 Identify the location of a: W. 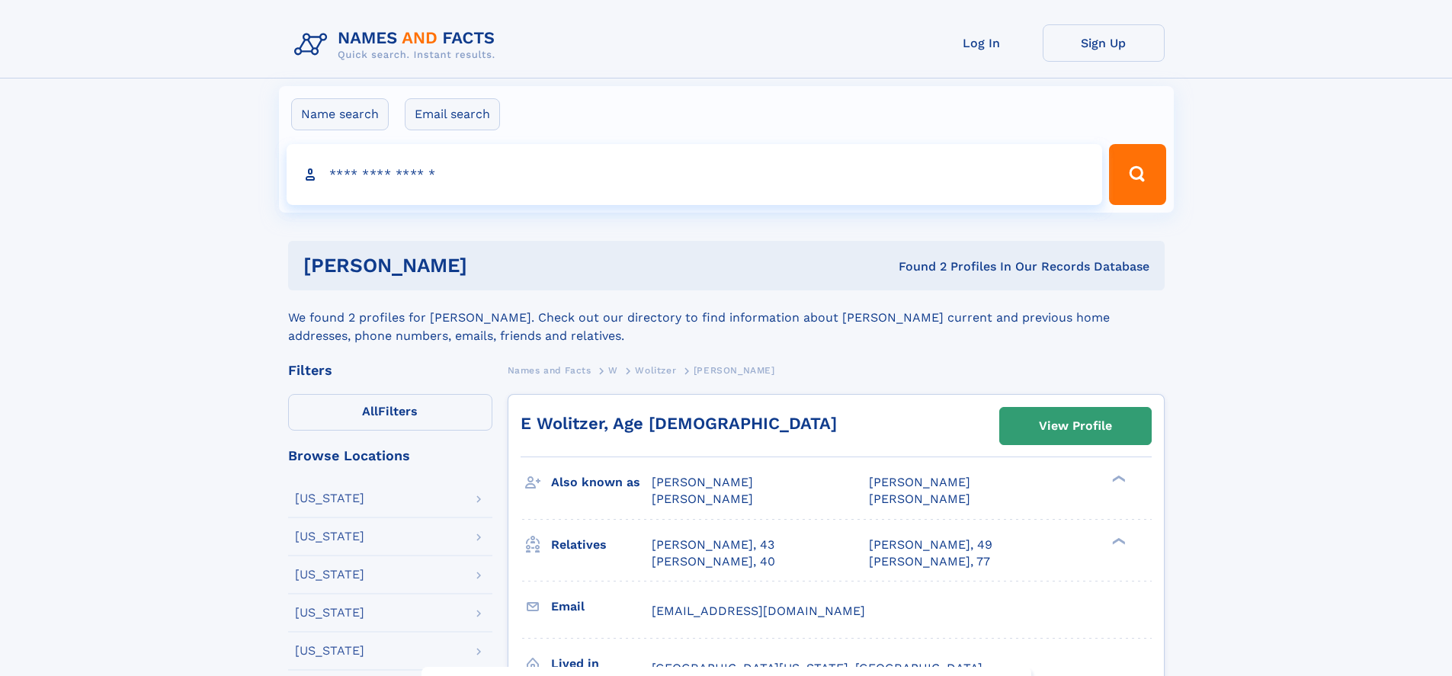
(613, 370).